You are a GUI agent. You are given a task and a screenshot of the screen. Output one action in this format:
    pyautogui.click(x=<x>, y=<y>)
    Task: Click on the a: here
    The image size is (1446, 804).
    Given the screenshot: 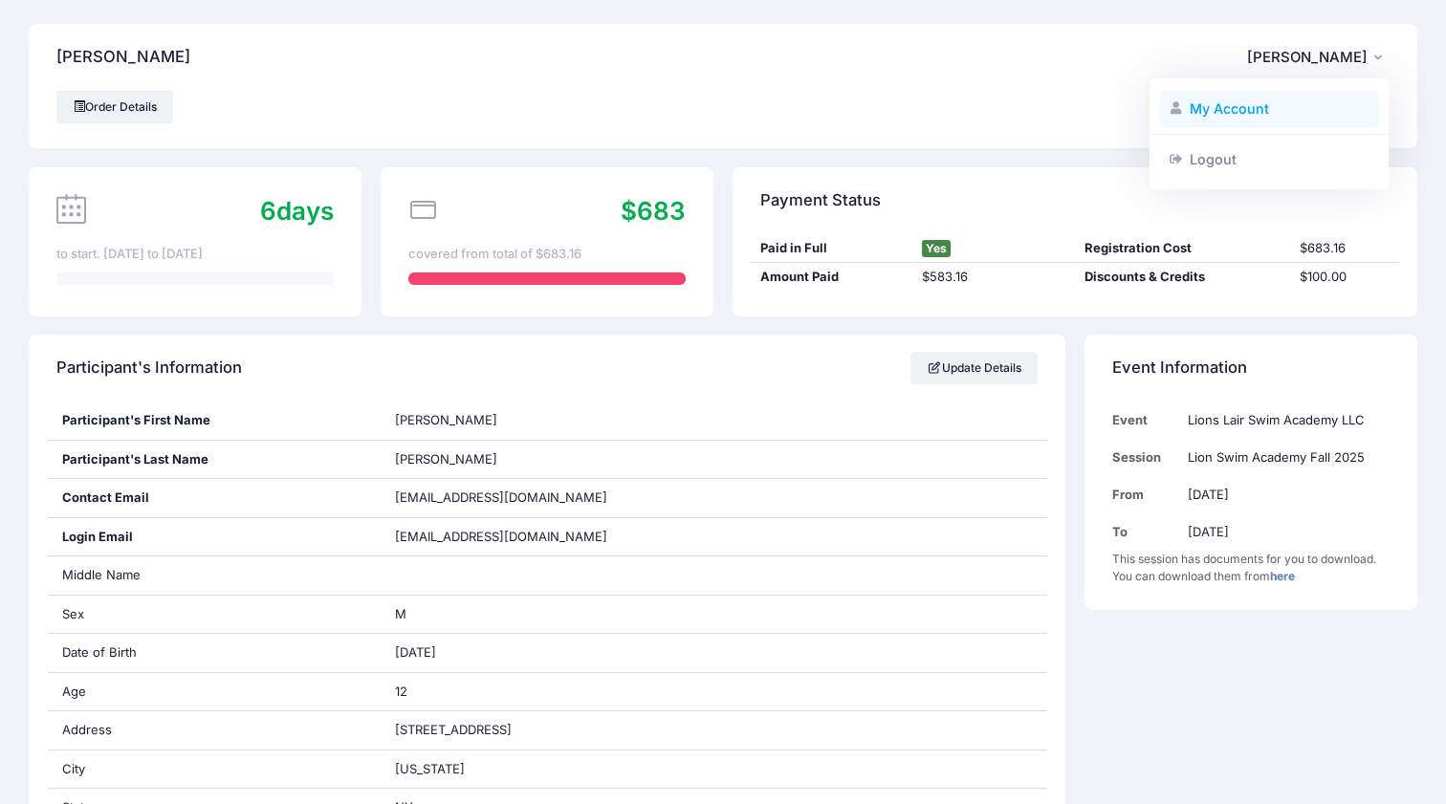 What is the action you would take?
    pyautogui.click(x=1283, y=576)
    